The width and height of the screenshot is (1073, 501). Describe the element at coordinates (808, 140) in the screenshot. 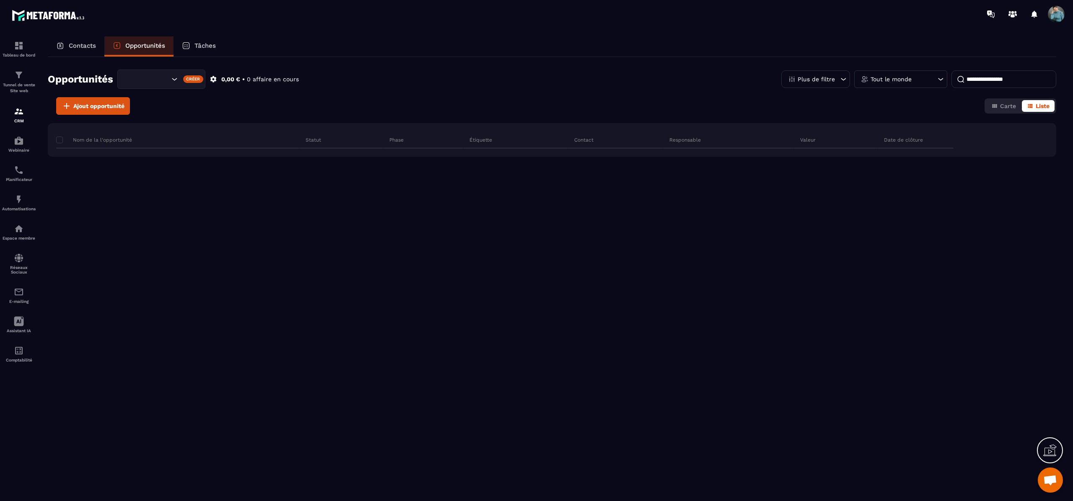

I see `p: Valeur` at that location.